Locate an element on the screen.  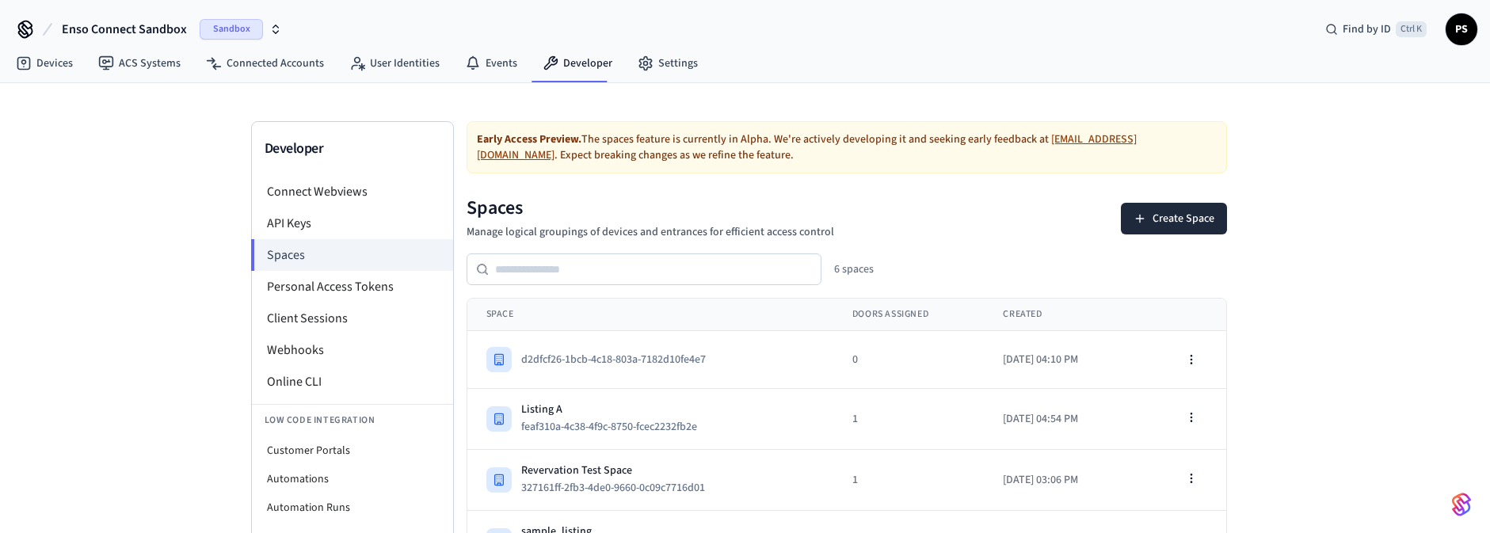
td: 0 is located at coordinates (909, 360).